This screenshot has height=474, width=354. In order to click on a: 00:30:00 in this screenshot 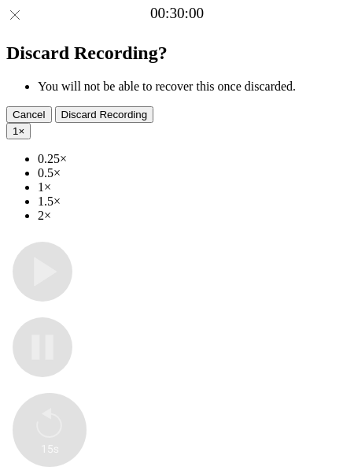, I will do `click(177, 13)`.